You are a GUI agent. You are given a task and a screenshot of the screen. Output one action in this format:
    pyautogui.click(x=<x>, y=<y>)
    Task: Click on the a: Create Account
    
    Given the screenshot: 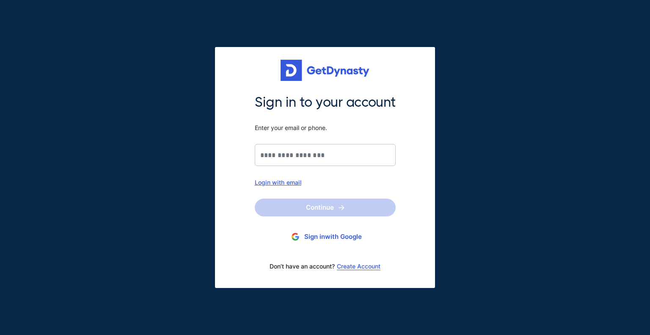 What is the action you would take?
    pyautogui.click(x=359, y=266)
    